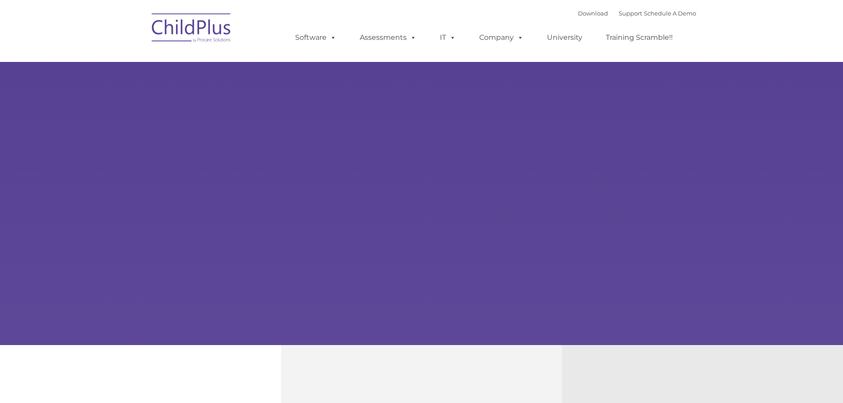  I want to click on a: Support, so click(630, 13).